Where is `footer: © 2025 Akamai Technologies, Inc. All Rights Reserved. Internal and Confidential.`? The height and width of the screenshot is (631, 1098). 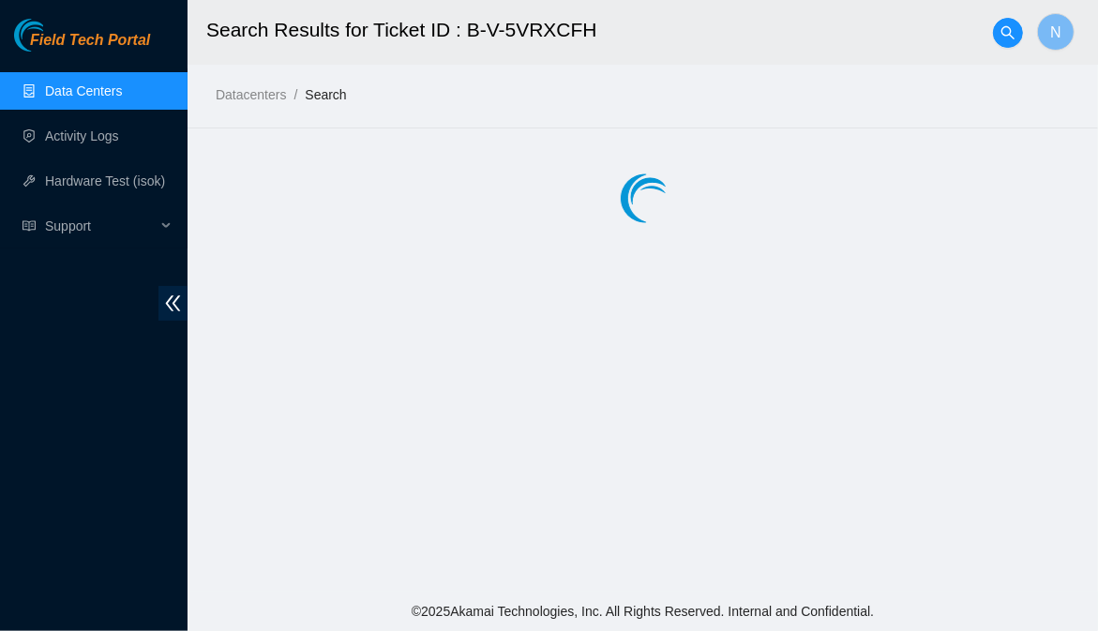
footer: © 2025 Akamai Technologies, Inc. All Rights Reserved. Internal and Confidential. is located at coordinates (642, 611).